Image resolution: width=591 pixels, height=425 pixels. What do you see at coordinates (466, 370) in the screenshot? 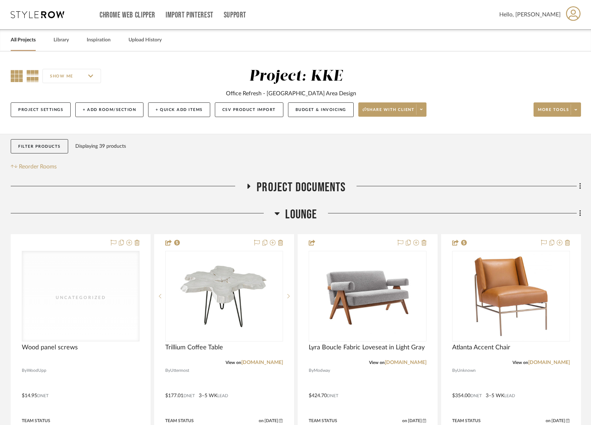
I see `span: Unknown` at bounding box center [466, 370].